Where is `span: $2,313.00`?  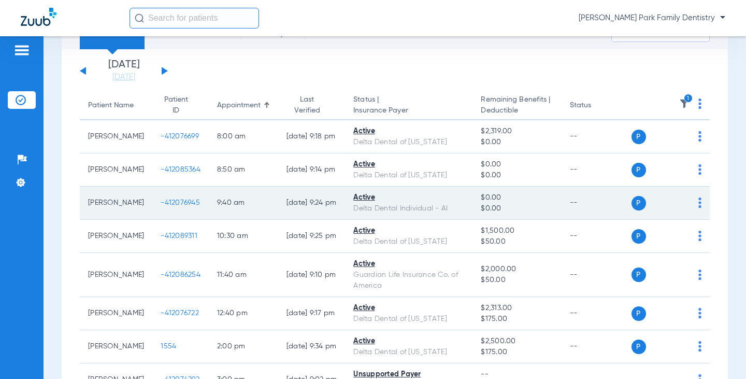
span: $2,313.00 is located at coordinates (516, 308).